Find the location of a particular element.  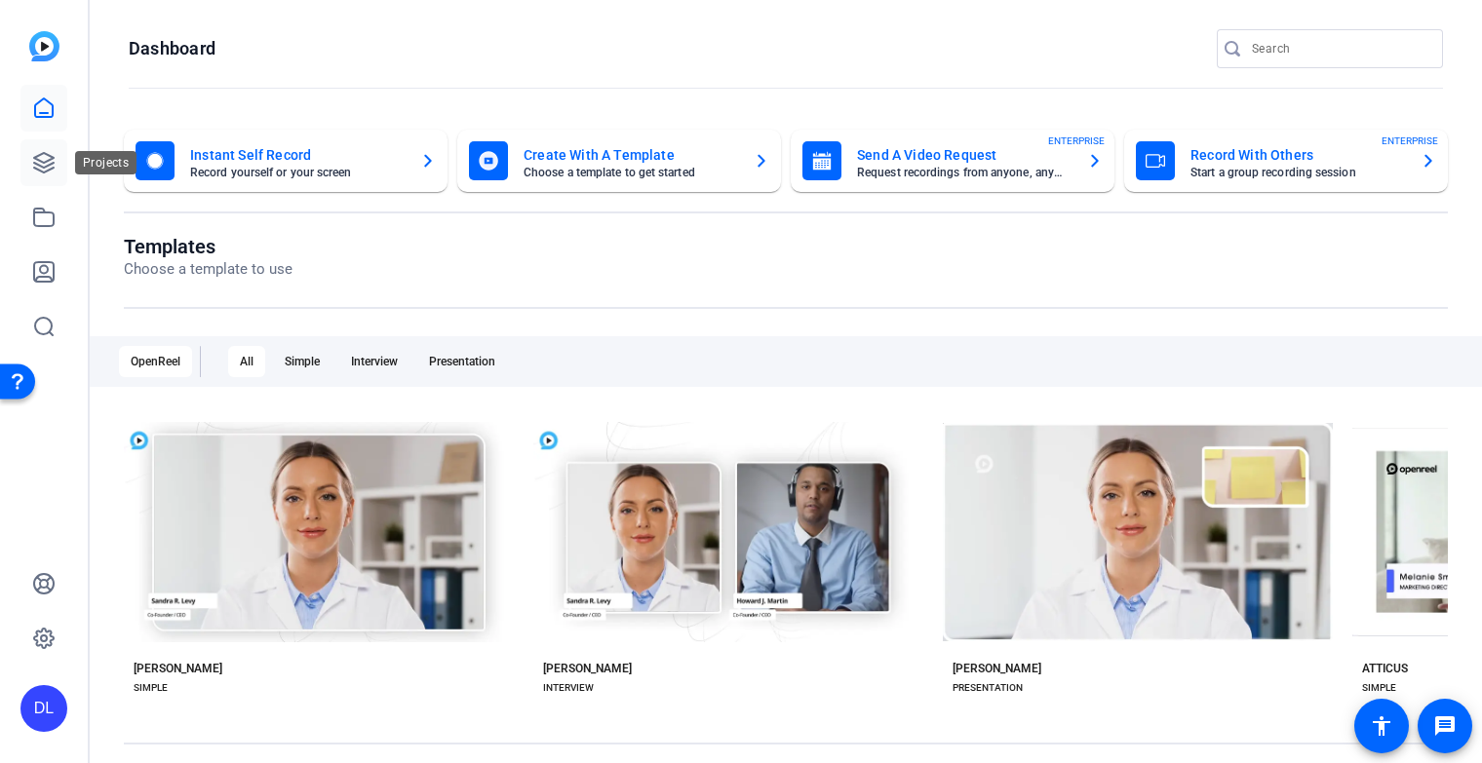

div: Interview is located at coordinates (374, 362).